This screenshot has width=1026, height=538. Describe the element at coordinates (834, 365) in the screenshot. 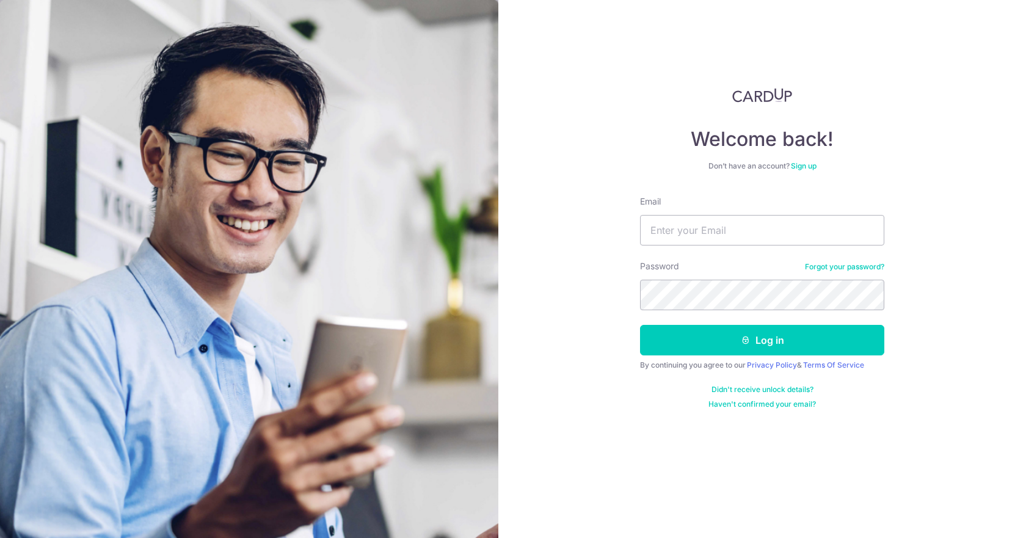

I see `a: Terms Of Service` at that location.